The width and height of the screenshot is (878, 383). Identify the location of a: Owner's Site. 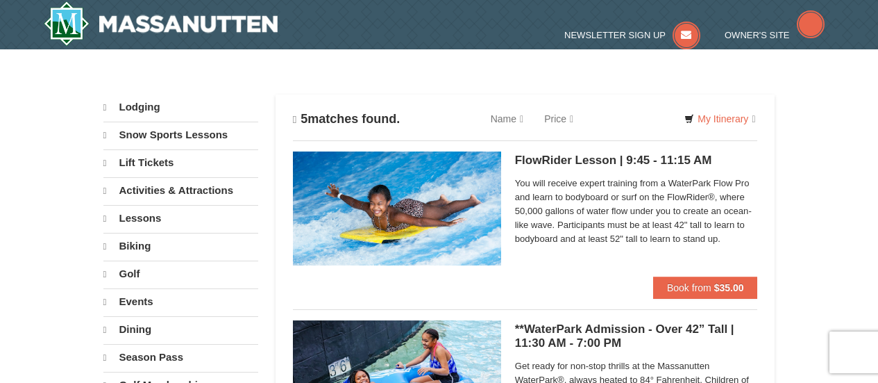
(775, 35).